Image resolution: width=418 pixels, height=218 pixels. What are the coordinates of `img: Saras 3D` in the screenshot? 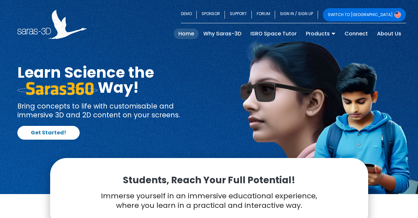 It's located at (52, 24).